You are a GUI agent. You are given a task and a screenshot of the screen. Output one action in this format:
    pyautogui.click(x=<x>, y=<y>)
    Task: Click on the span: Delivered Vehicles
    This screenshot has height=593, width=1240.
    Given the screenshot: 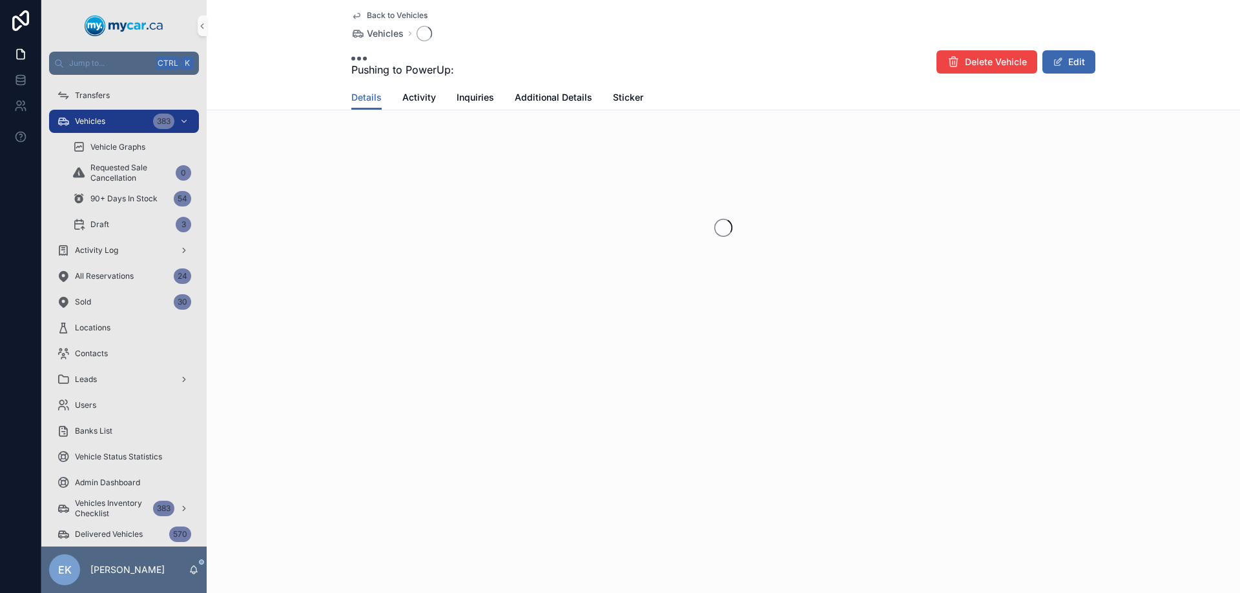 What is the action you would take?
    pyautogui.click(x=108, y=535)
    